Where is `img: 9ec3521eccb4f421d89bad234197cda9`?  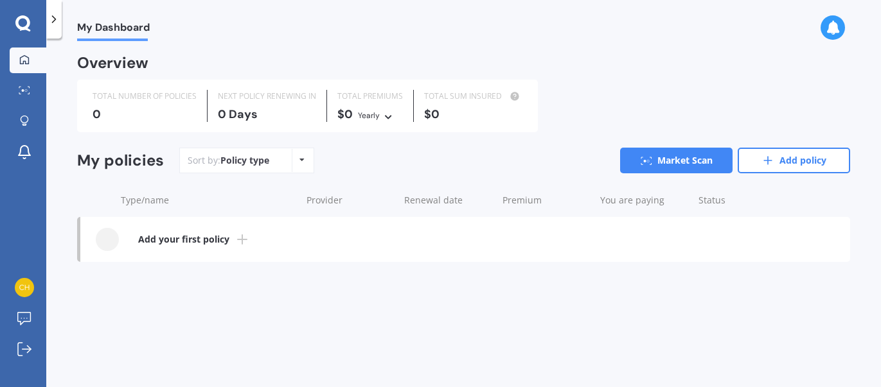
img: 9ec3521eccb4f421d89bad234197cda9 is located at coordinates (24, 288).